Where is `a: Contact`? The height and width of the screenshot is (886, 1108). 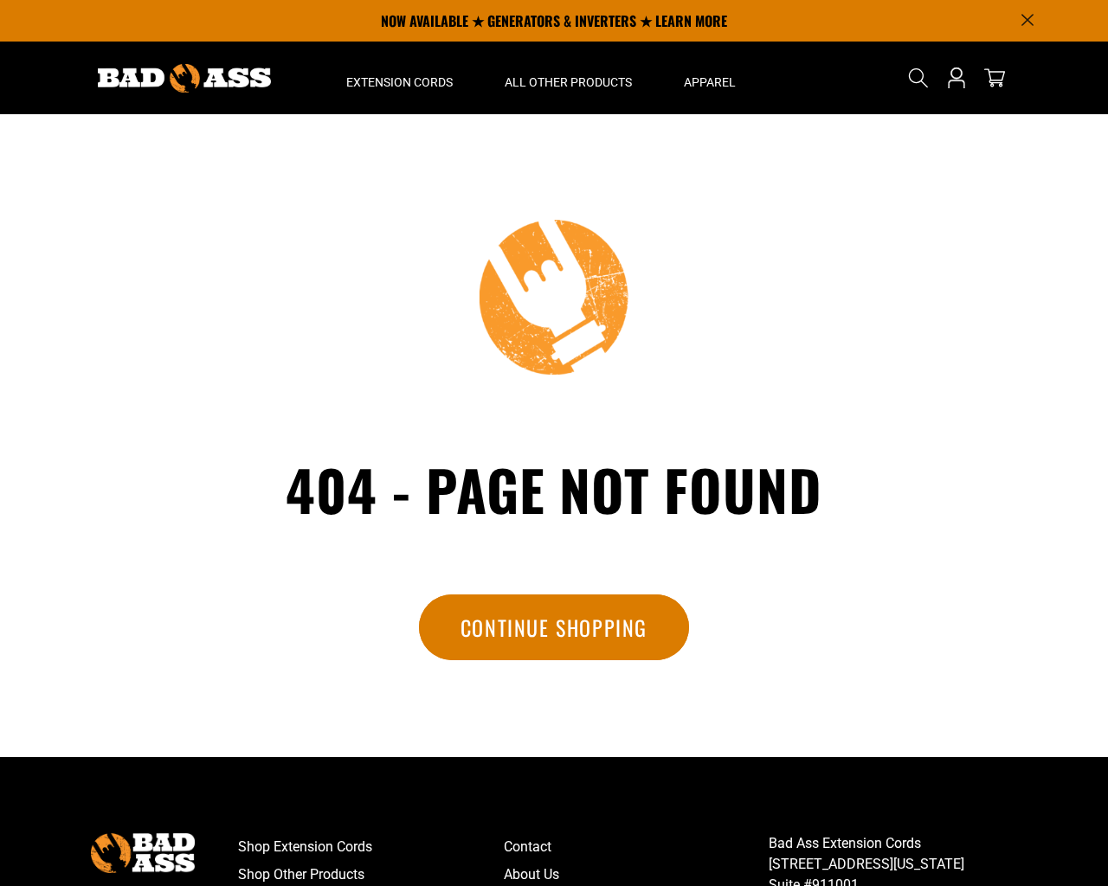 a: Contact is located at coordinates (636, 847).